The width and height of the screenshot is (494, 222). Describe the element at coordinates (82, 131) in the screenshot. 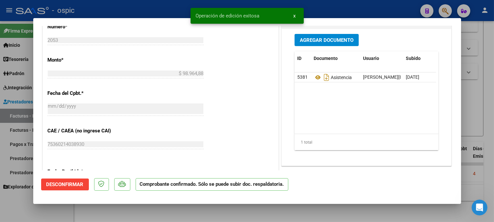

I see `p: CAE / CAEA (no ingrese CAI)` at that location.